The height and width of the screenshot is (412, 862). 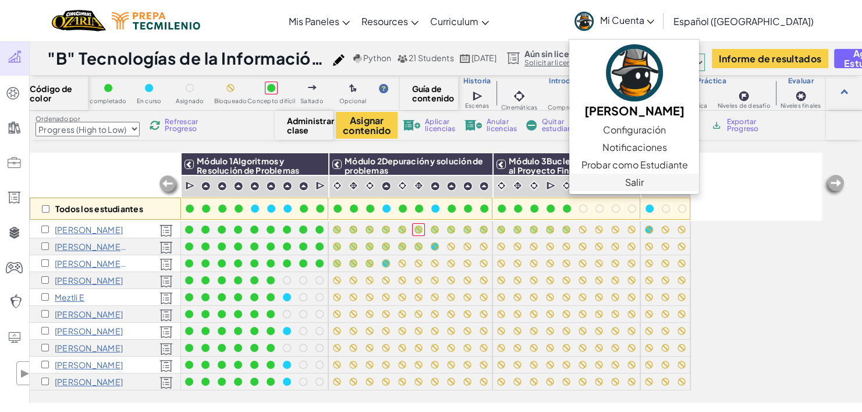 I want to click on span: Aún sin licencias, so click(x=558, y=54).